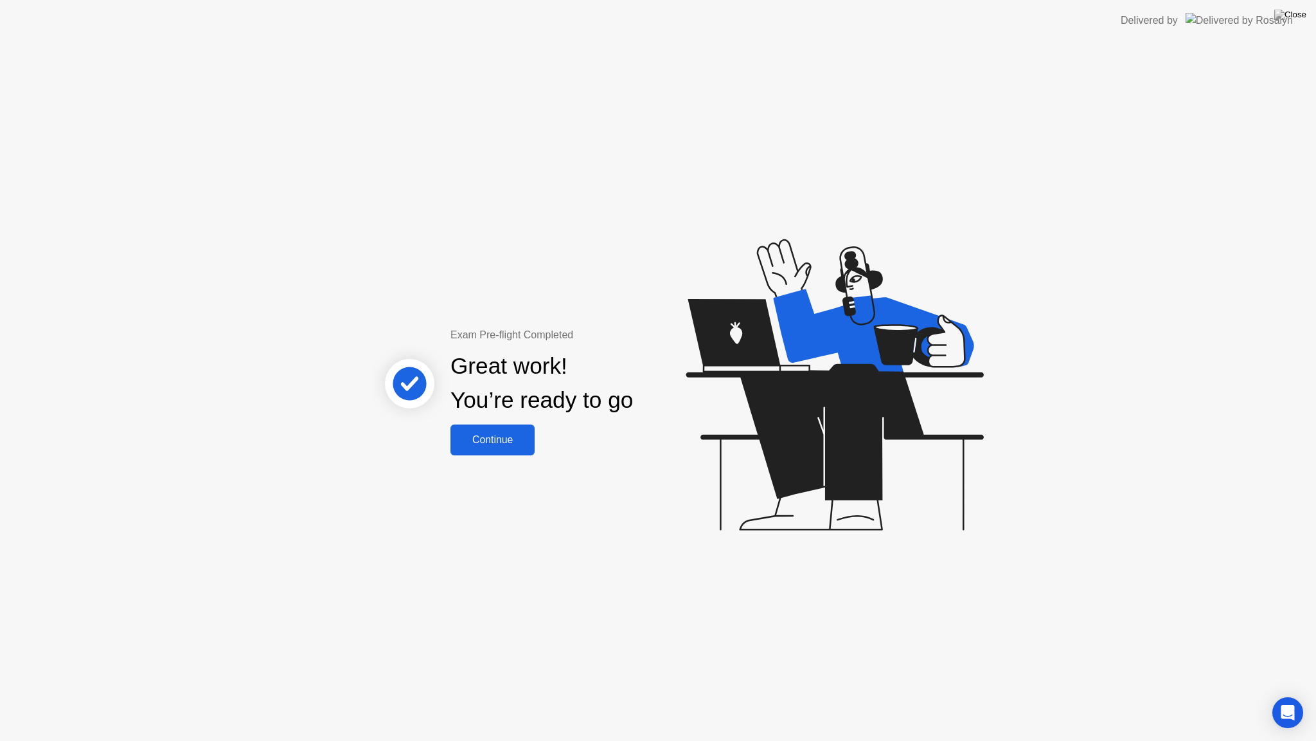  Describe the element at coordinates (583, 335) in the screenshot. I see `div: Exam Pre-flight Completed` at that location.